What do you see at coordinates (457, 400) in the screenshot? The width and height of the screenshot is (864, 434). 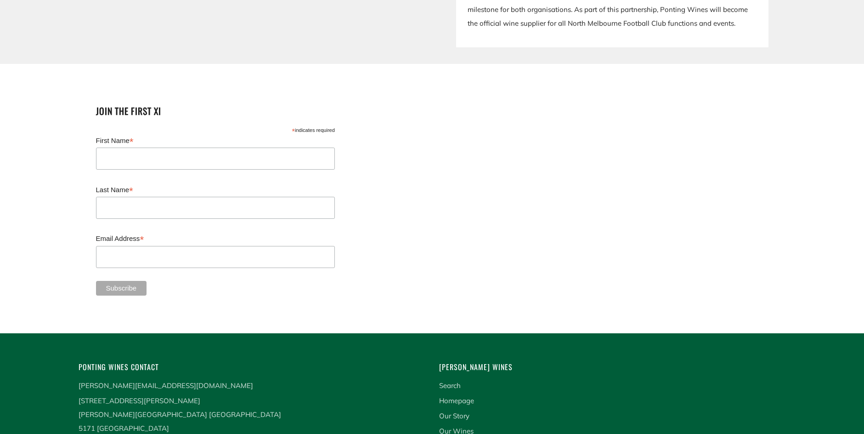 I see `a: Homepage` at bounding box center [457, 400].